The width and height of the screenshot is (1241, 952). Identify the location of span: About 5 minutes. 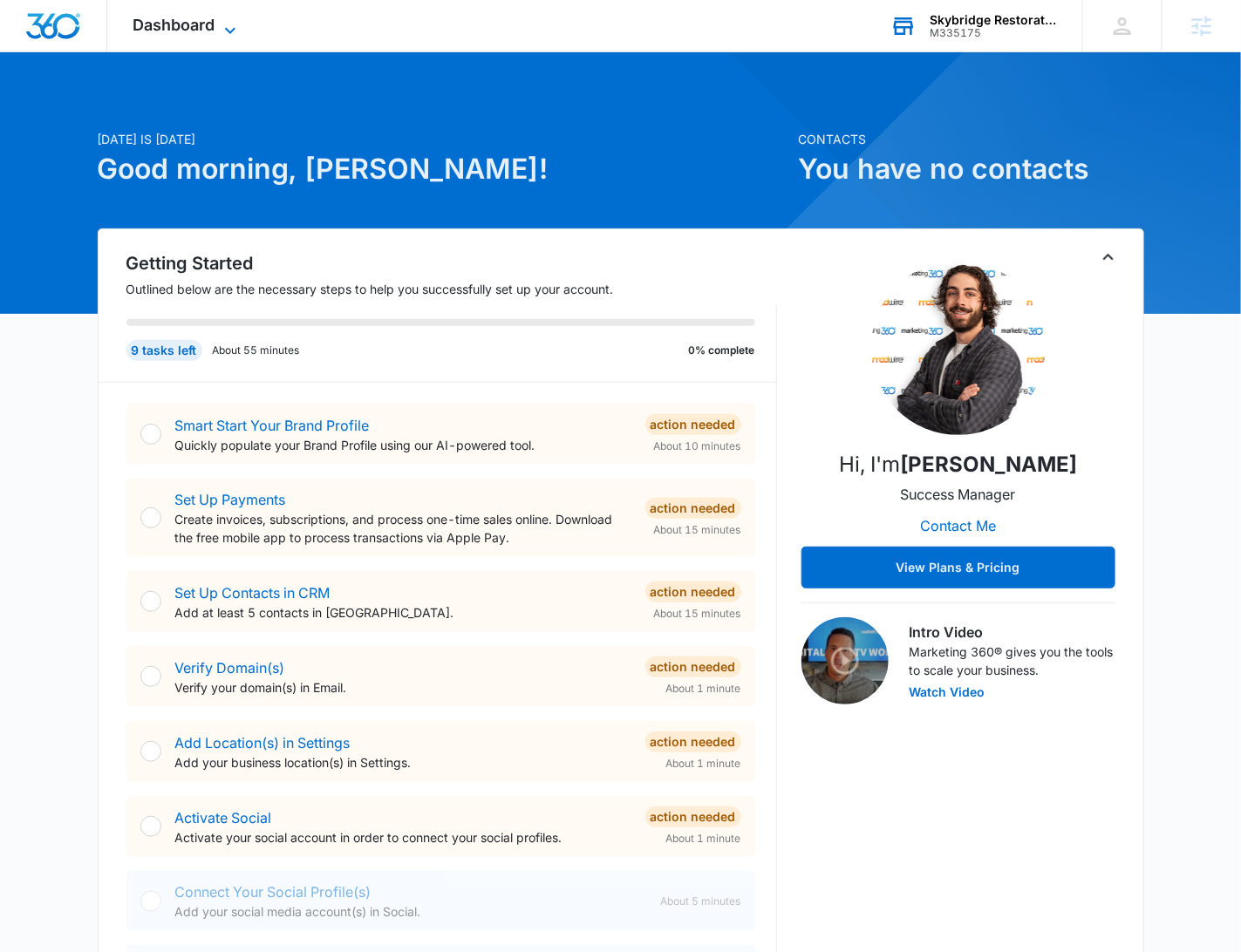
(702, 902).